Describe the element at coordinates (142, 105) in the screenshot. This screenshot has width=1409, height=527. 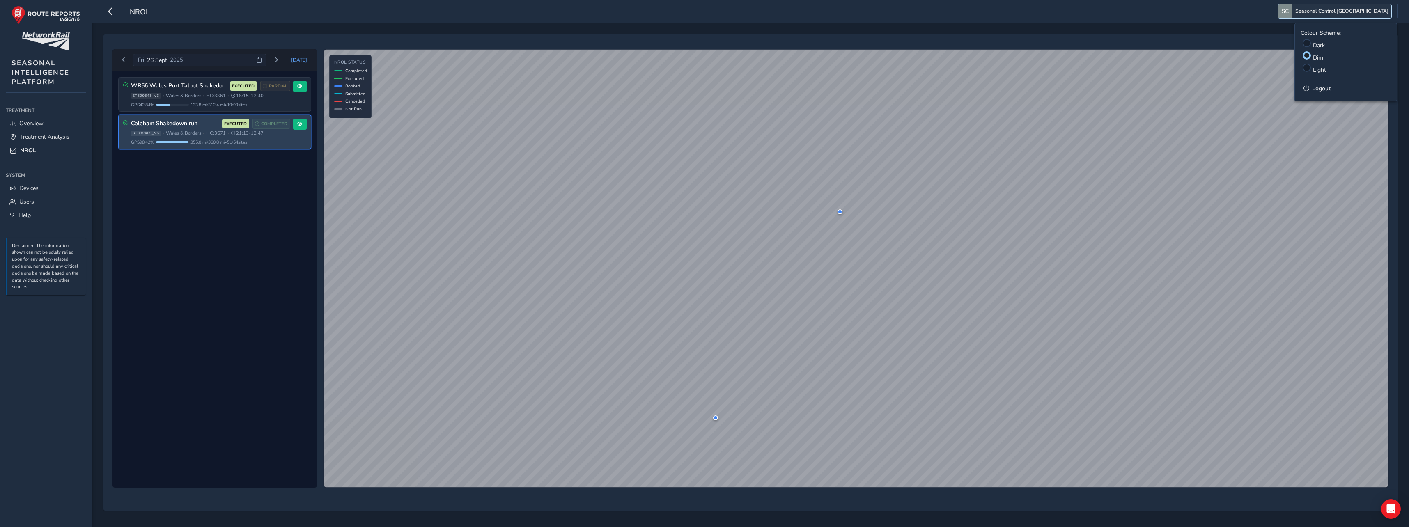
I see `span: GPS 42.84 %` at that location.